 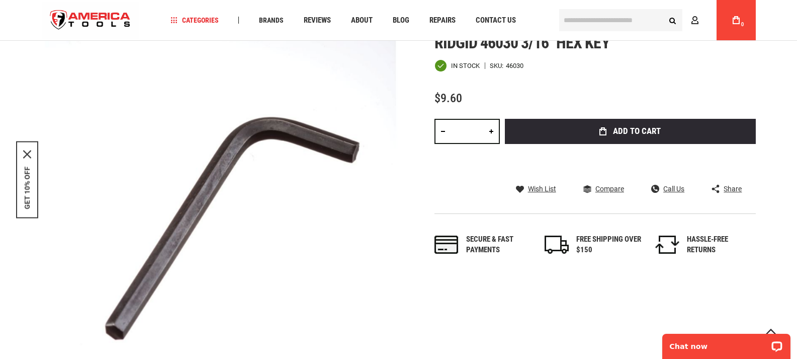 I want to click on a: store logo, so click(x=91, y=20).